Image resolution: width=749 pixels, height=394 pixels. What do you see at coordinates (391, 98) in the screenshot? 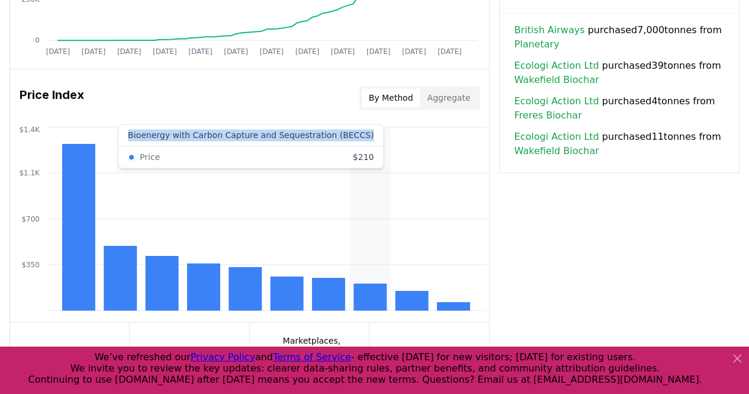
I see `button: By Method` at bounding box center [391, 98].